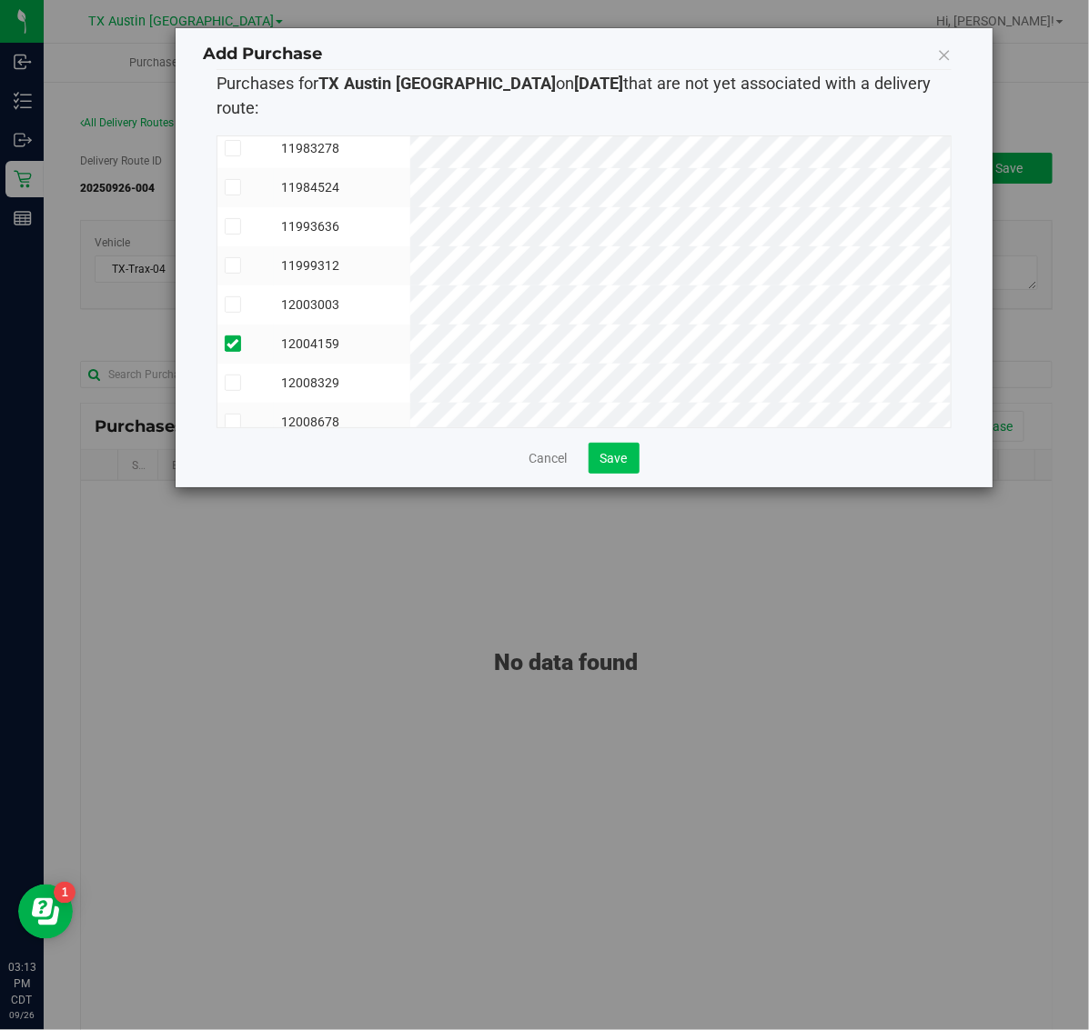 This screenshot has width=1089, height=1030. Describe the element at coordinates (342, 305) in the screenshot. I see `td: 12003003` at that location.